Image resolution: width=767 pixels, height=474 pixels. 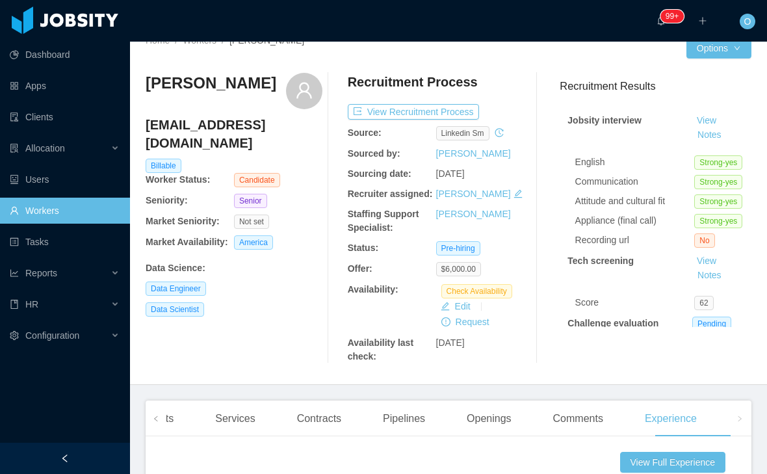 I want to click on h4: Recruitment Process, so click(x=413, y=82).